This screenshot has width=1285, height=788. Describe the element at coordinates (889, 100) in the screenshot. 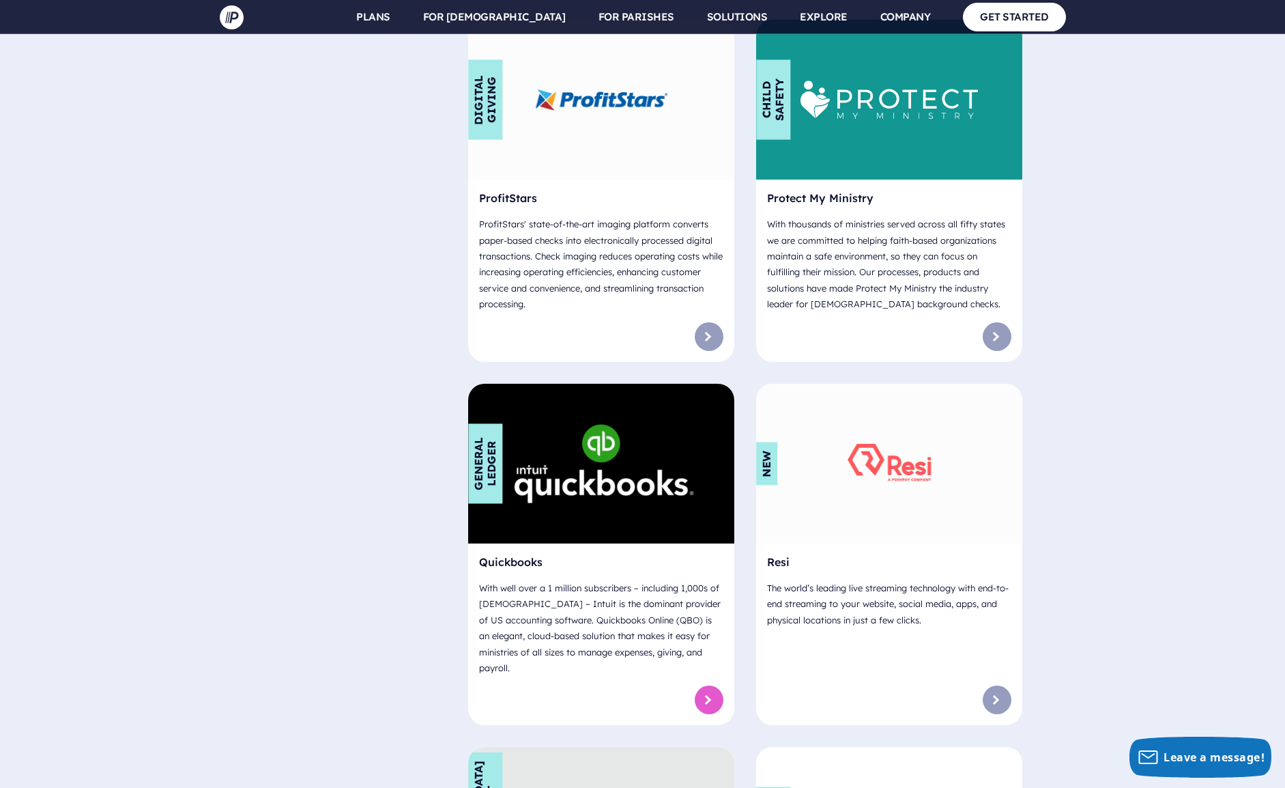

I see `img: Protect My Ministry - Logo` at that location.